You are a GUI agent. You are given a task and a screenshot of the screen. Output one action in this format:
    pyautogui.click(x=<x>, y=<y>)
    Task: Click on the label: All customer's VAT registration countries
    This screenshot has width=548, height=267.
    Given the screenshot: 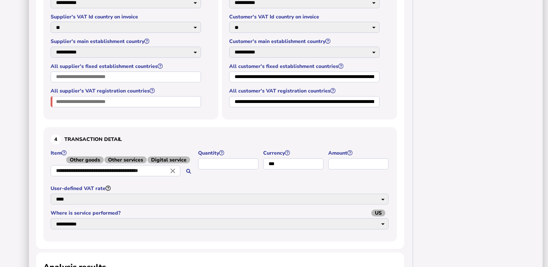 What is the action you would take?
    pyautogui.click(x=305, y=91)
    